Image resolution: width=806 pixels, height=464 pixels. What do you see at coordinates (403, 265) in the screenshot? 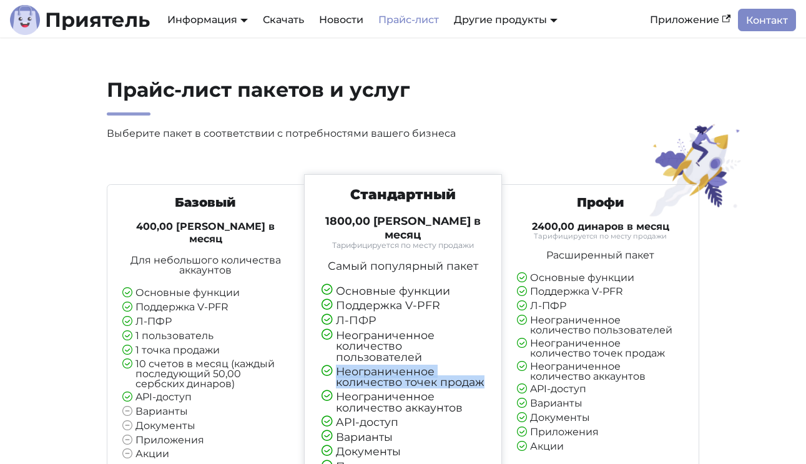
I see `font: Самый популярный пакет` at bounding box center [403, 265].